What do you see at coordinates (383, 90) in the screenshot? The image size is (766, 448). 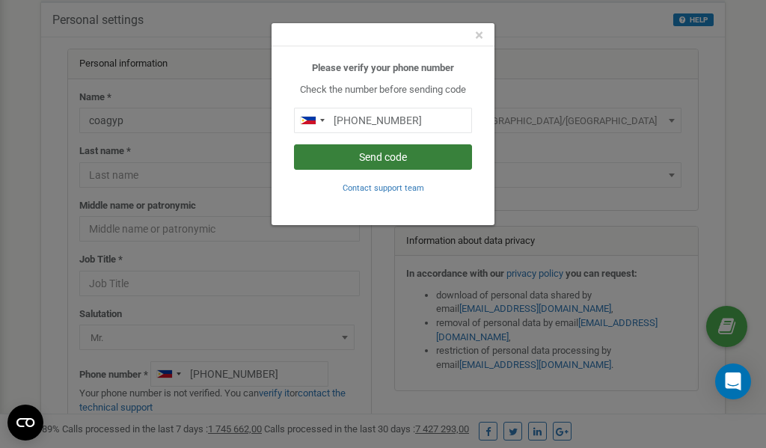 I see `p: Check the number before sending code` at bounding box center [383, 90].